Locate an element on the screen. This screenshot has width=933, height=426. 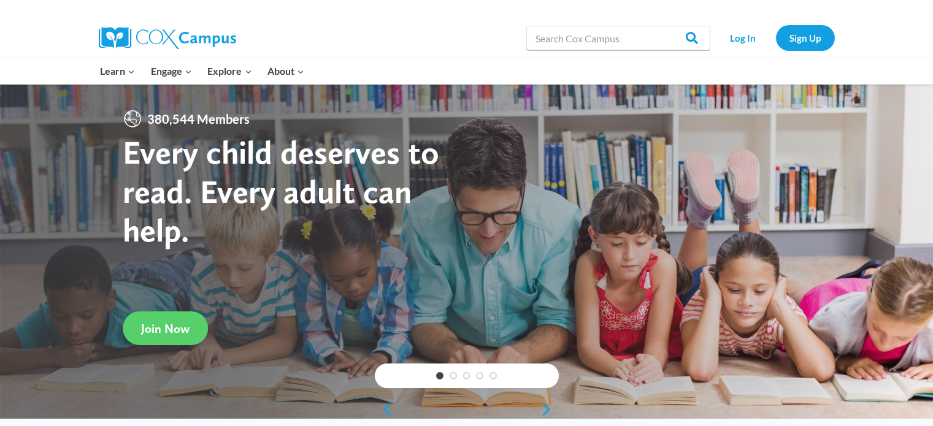
a: Join Now is located at coordinates (165, 328).